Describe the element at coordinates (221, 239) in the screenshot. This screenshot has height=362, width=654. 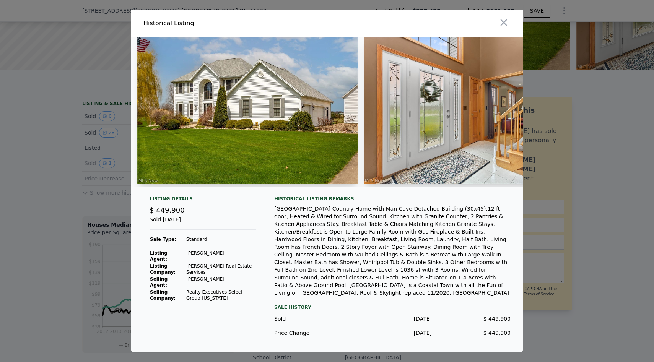
I see `td: Standard` at that location.